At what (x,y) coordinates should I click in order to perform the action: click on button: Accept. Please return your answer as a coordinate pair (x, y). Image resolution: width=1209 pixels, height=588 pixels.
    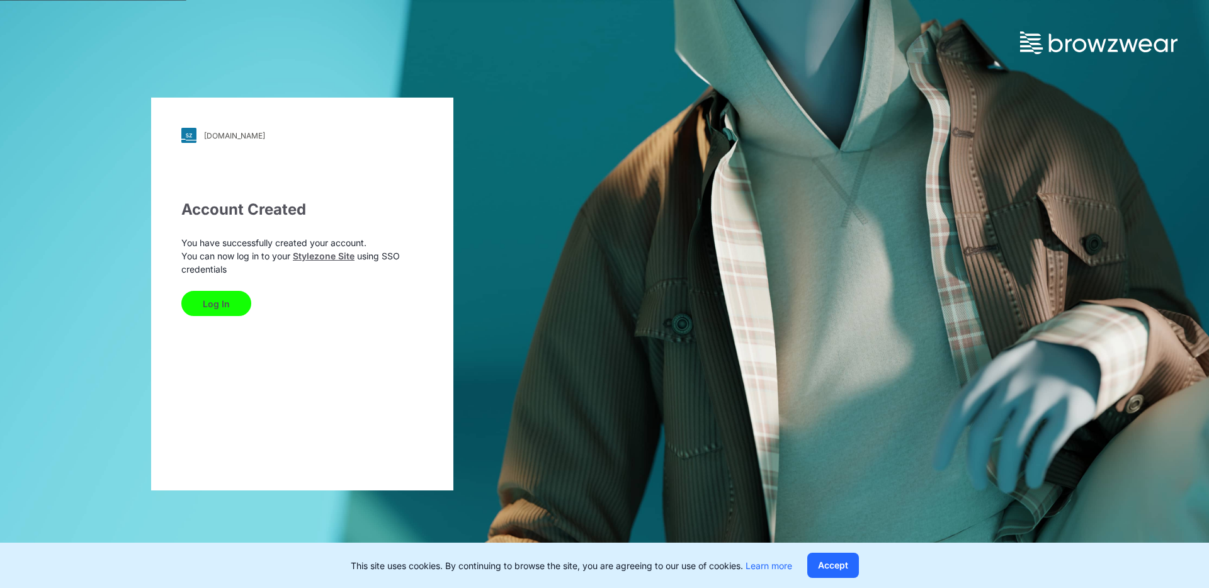
    Looking at the image, I should click on (833, 566).